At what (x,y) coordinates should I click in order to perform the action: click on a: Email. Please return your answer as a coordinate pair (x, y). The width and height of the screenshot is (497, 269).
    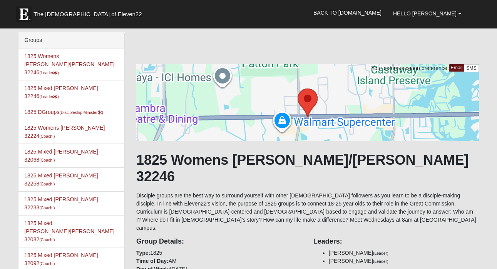
    Looking at the image, I should click on (456, 68).